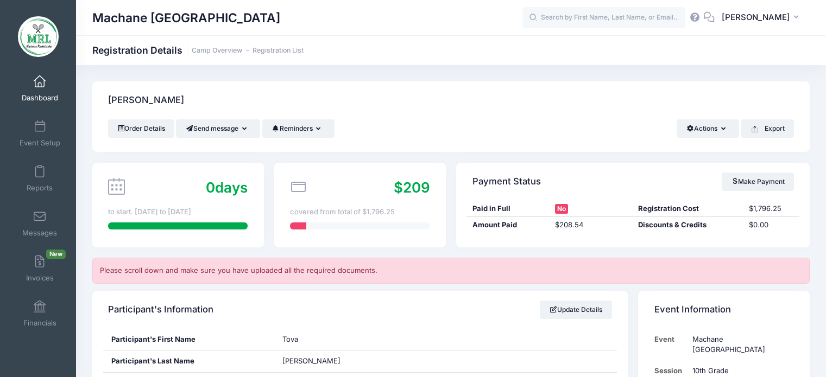  Describe the element at coordinates (40, 278) in the screenshot. I see `span: Invoices` at that location.